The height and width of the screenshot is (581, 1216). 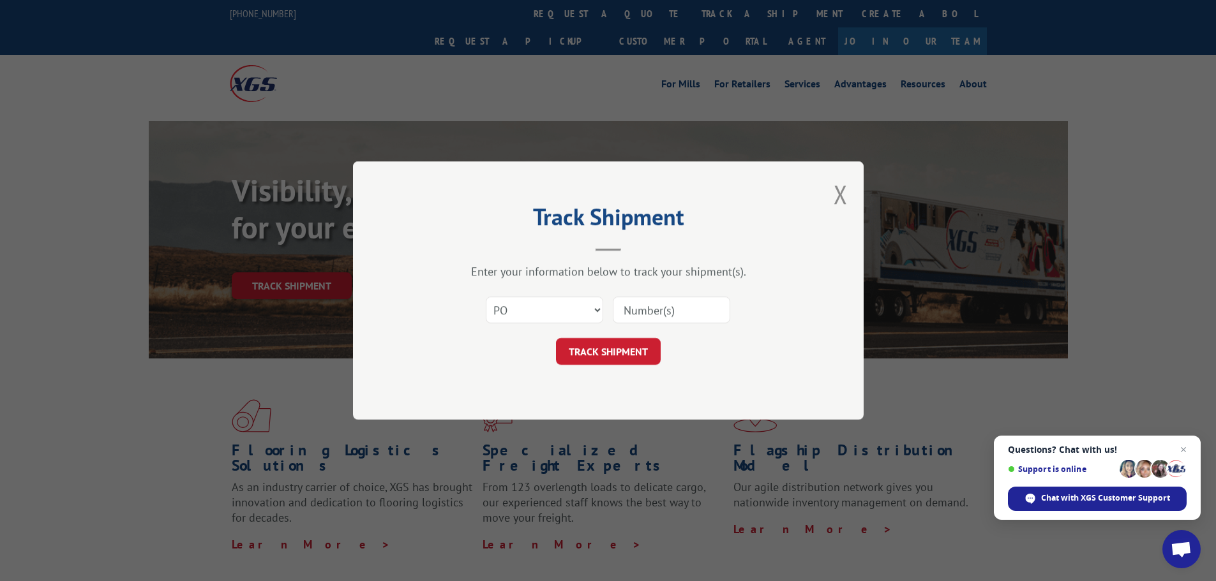 What do you see at coordinates (608, 271) in the screenshot?
I see `div: Enter your information below to track your shipment(s).` at bounding box center [608, 271].